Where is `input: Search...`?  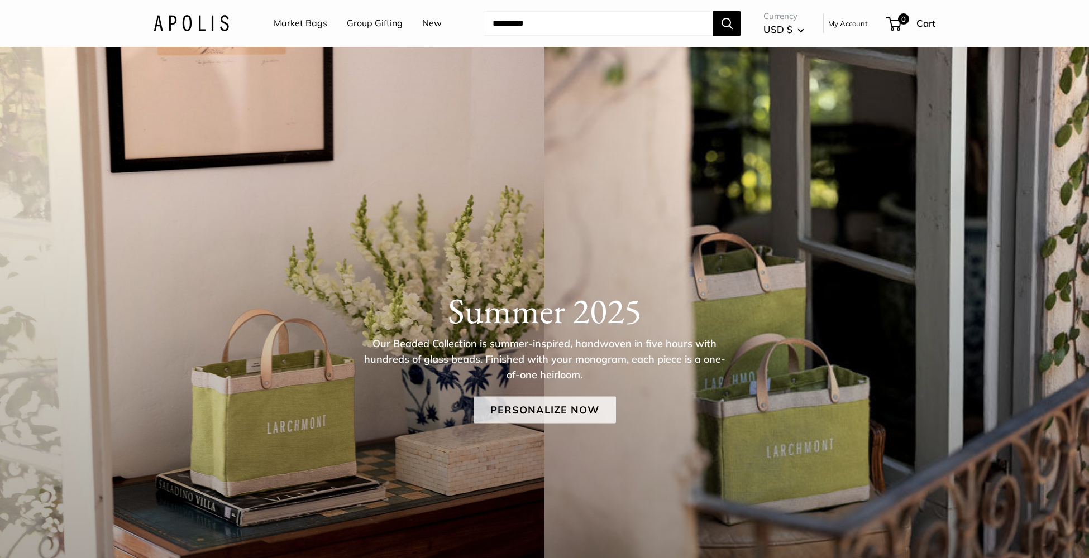 input: Search... is located at coordinates (598, 23).